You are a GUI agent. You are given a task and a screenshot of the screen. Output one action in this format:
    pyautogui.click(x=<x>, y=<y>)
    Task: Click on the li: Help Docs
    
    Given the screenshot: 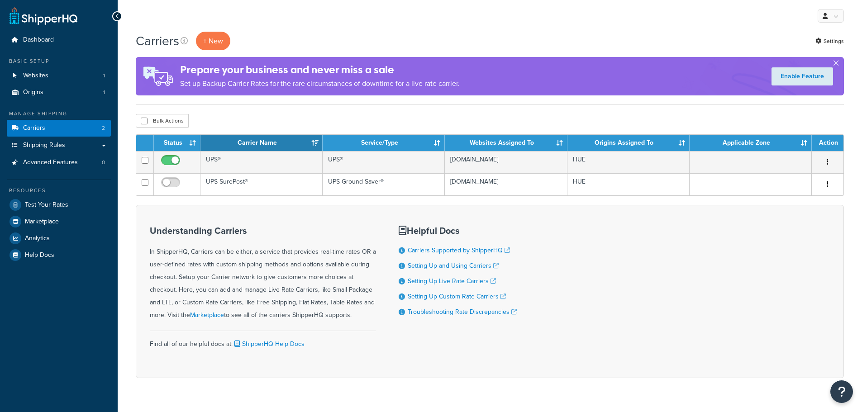 What is the action you would take?
    pyautogui.click(x=59, y=255)
    